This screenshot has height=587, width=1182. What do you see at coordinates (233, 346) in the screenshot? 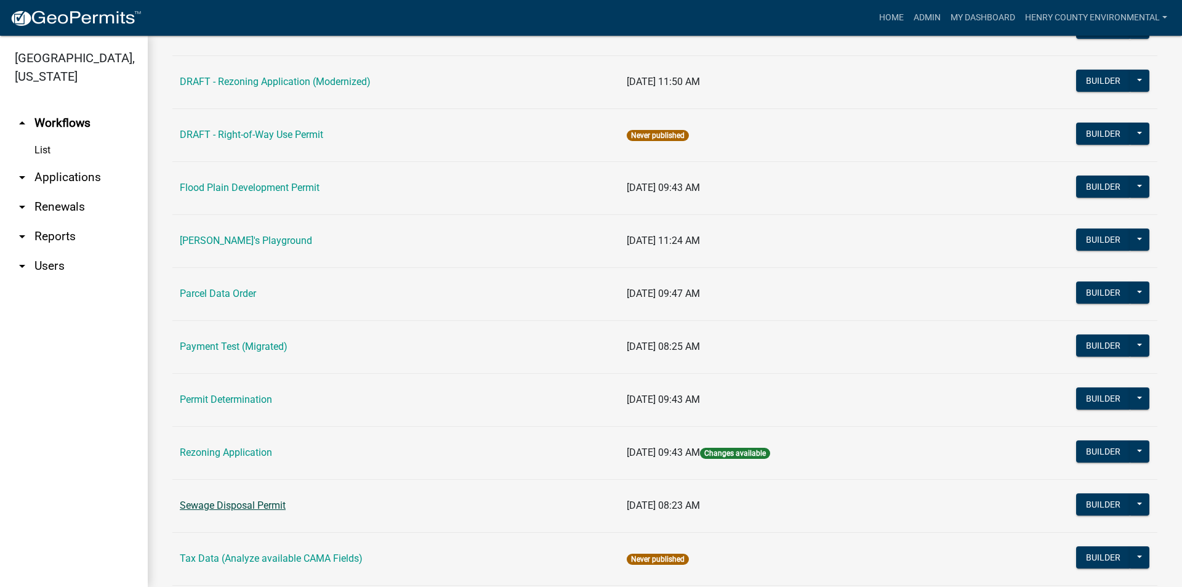
I see `a: Payment Test (Migrated)` at bounding box center [233, 346].